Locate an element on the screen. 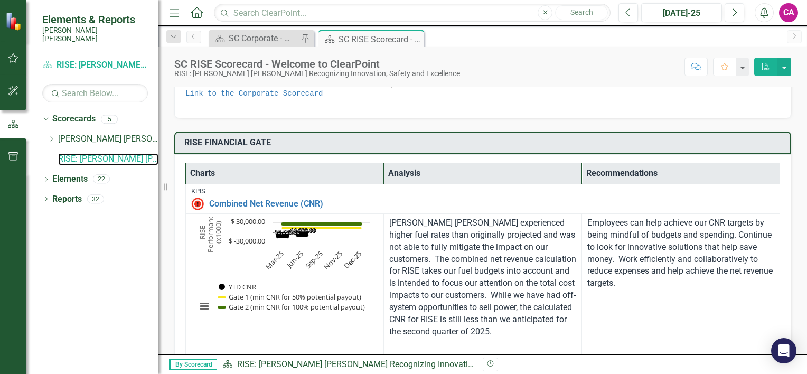 The height and width of the screenshot is (374, 807). a: Scorecards is located at coordinates (74, 119).